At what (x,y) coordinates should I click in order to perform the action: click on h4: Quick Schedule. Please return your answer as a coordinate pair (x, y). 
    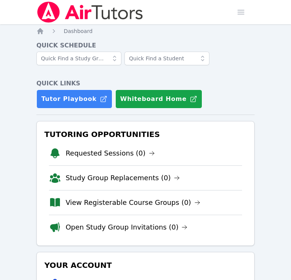
    Looking at the image, I should click on (145, 46).